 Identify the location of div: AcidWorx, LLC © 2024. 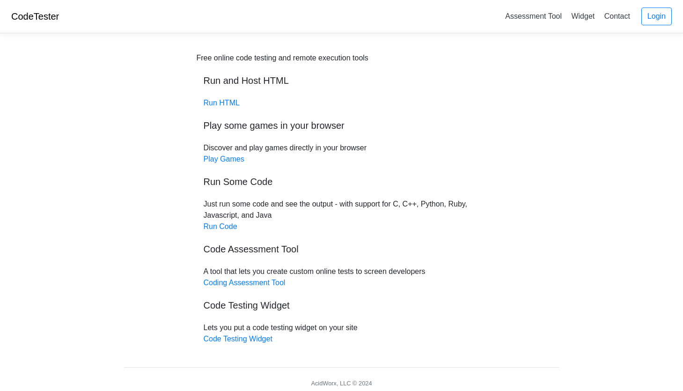
(341, 383).